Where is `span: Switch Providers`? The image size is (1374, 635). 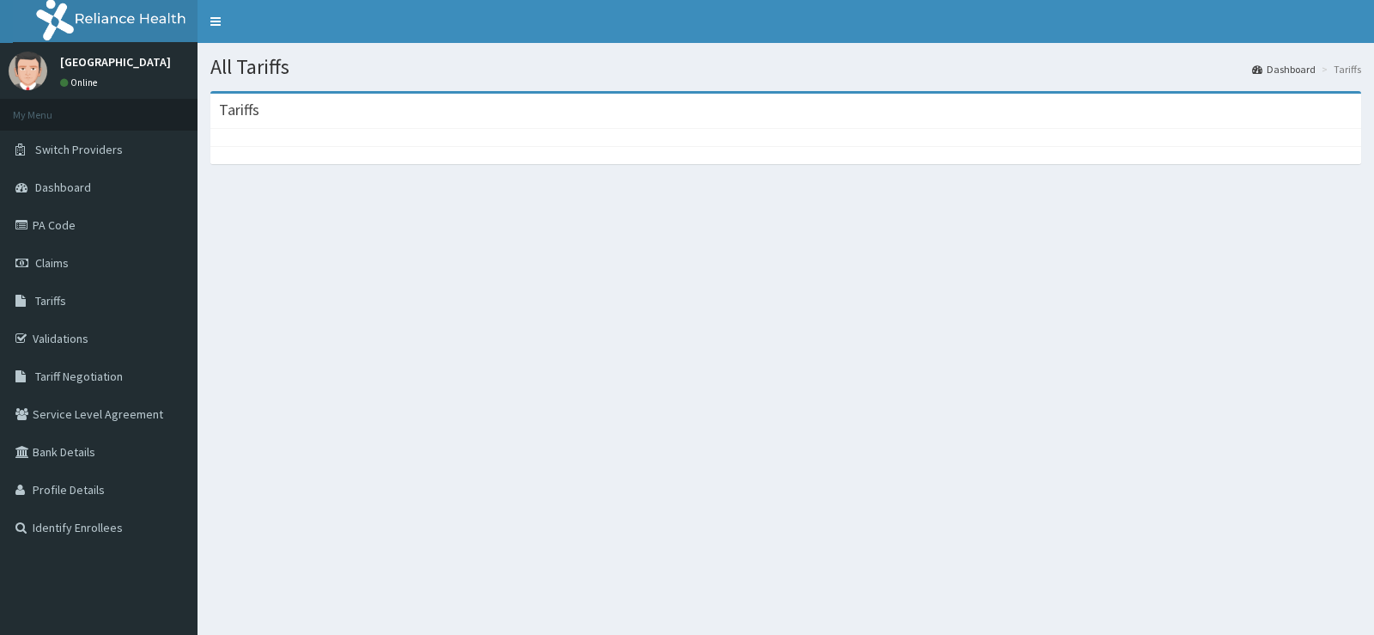
span: Switch Providers is located at coordinates (79, 149).